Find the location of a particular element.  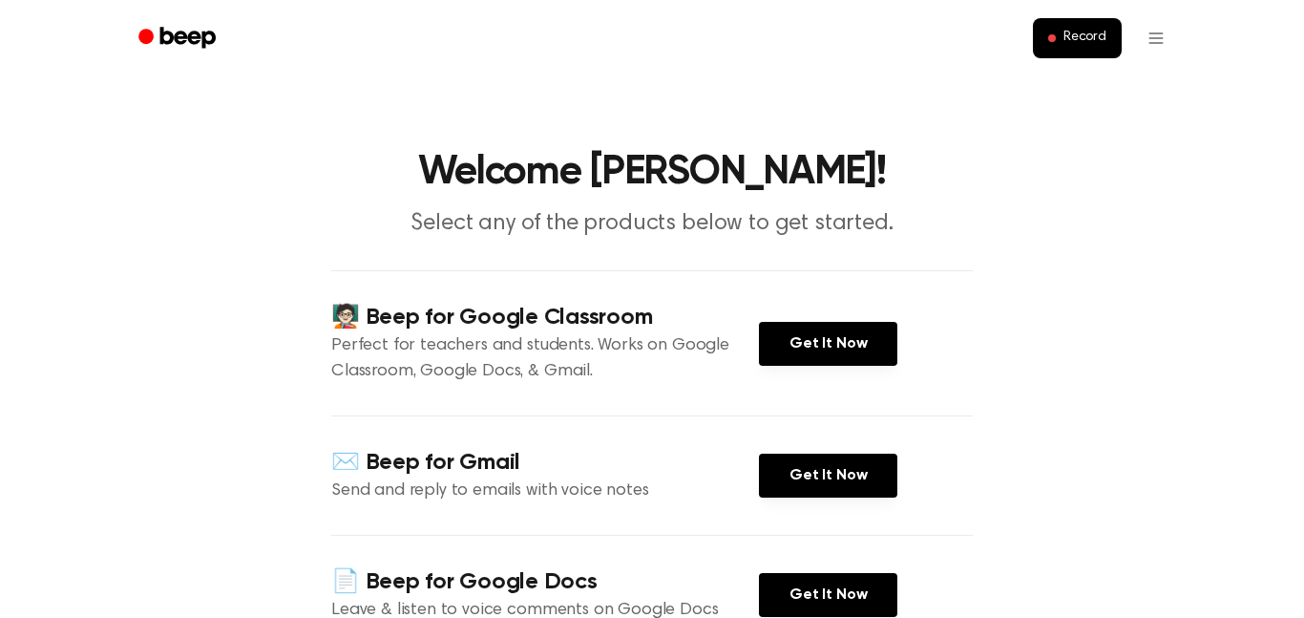

span: Record is located at coordinates (1085, 38).